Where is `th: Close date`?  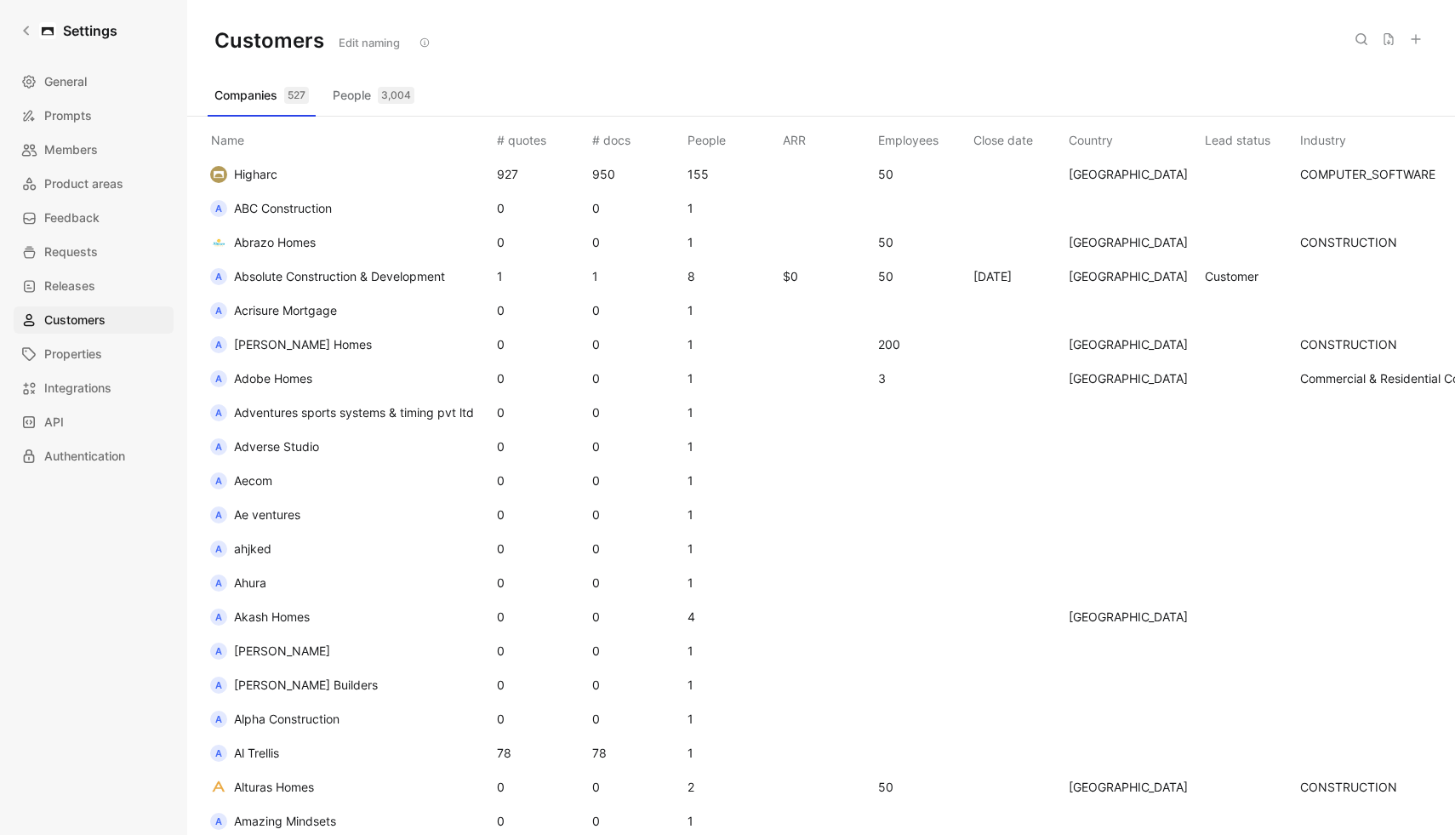 th: Close date is located at coordinates (1018, 137).